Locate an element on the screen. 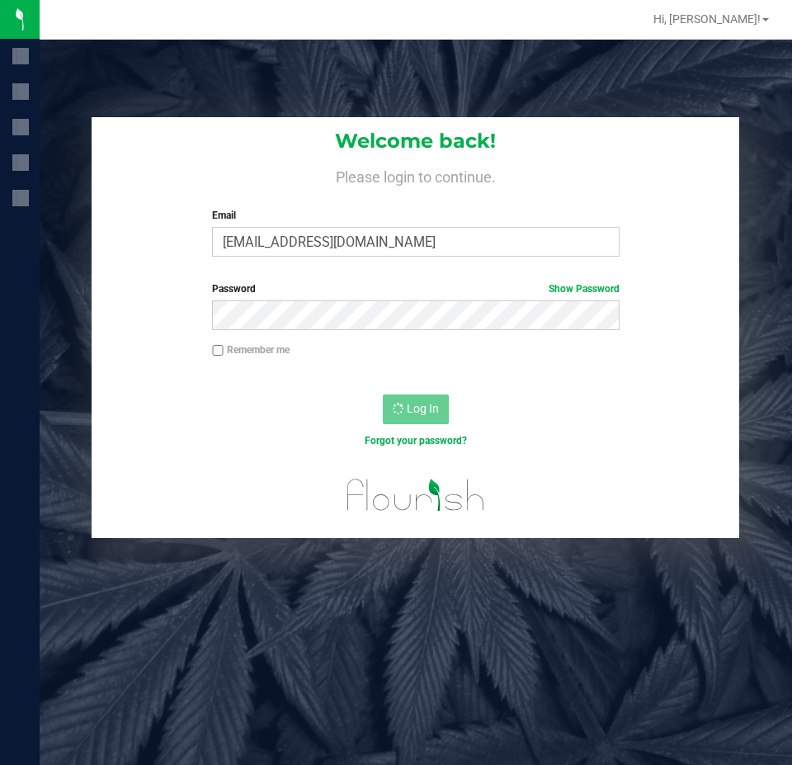 The height and width of the screenshot is (765, 792). h1: Welcome back! is located at coordinates (415, 141).